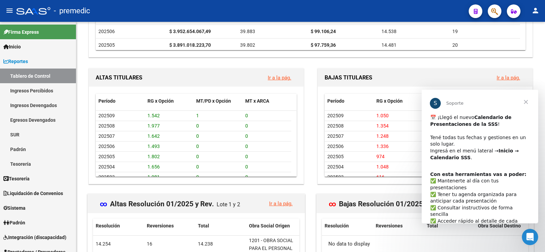 The width and height of the screenshot is (545, 252). I want to click on span: Firma Express, so click(21, 32).